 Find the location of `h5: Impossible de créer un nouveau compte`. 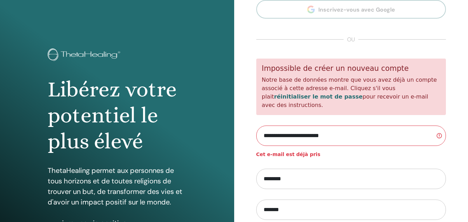

h5: Impossible de créer un nouveau compte is located at coordinates (351, 68).